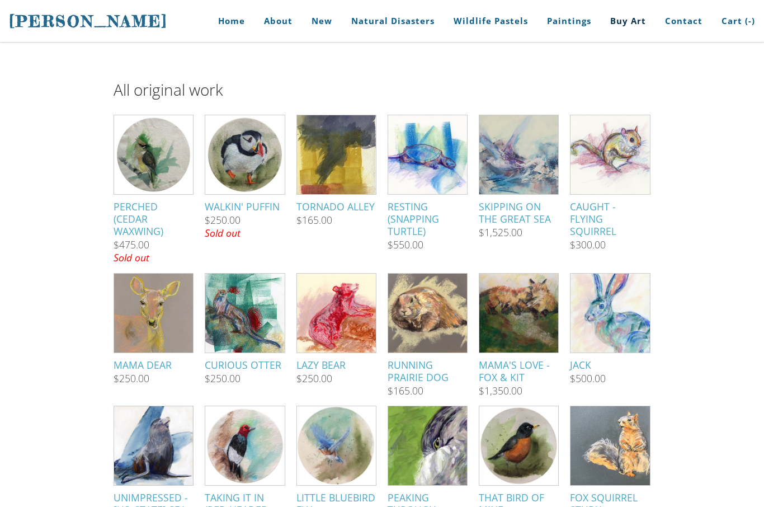 This screenshot has width=764, height=507. I want to click on a: Lazy Bear, so click(336, 322).